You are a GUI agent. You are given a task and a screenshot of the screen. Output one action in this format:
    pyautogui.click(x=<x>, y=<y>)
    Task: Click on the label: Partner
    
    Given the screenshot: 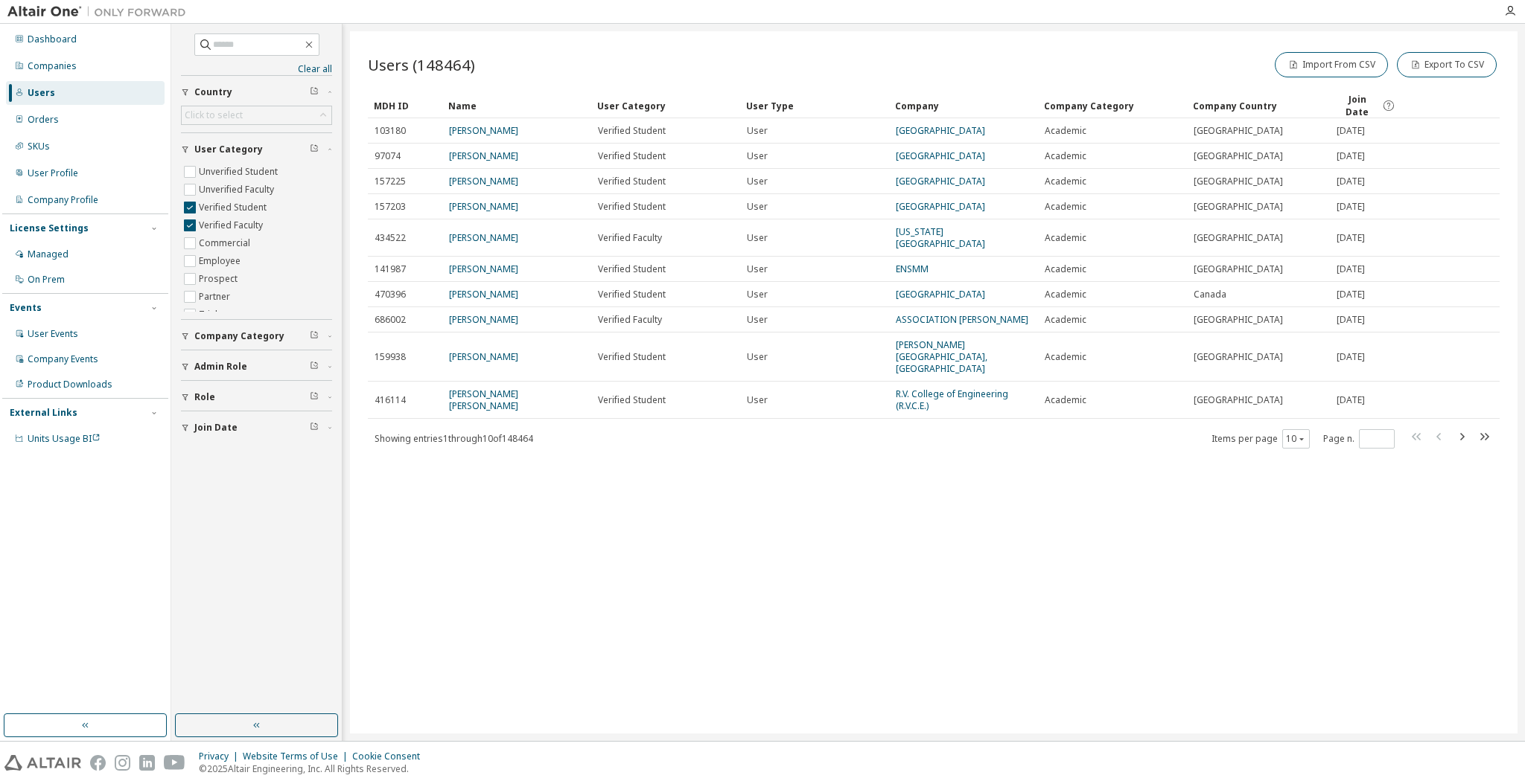 What is the action you would take?
    pyautogui.click(x=216, y=297)
    